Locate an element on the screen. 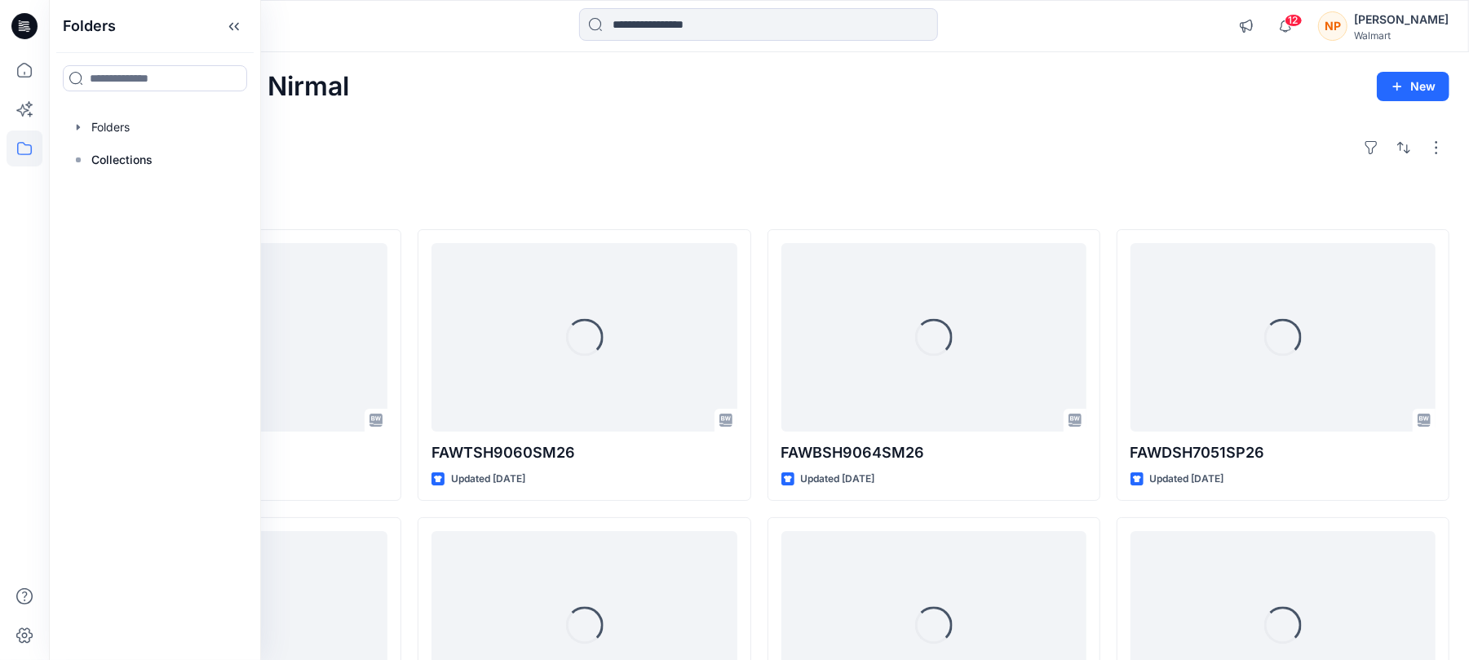 The height and width of the screenshot is (660, 1469). p: FAWBSH9064SM26 is located at coordinates (934, 453).